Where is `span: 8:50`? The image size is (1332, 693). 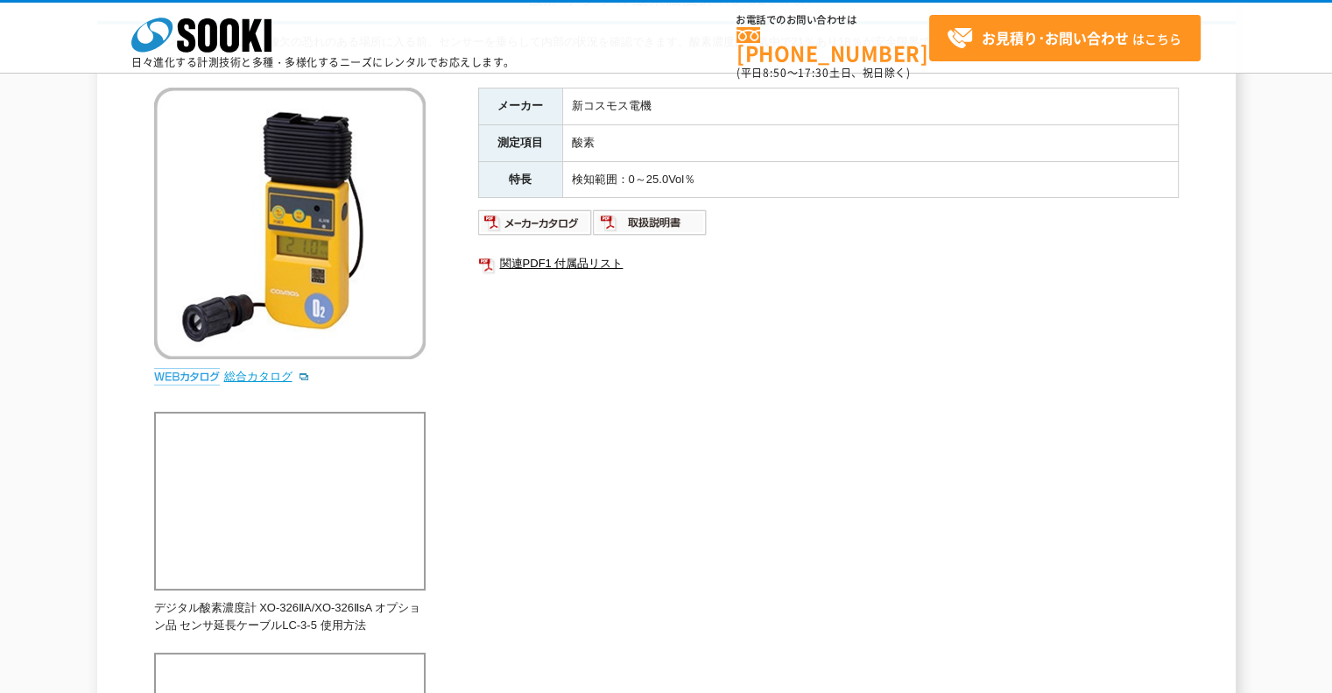
span: 8:50 is located at coordinates (775, 73).